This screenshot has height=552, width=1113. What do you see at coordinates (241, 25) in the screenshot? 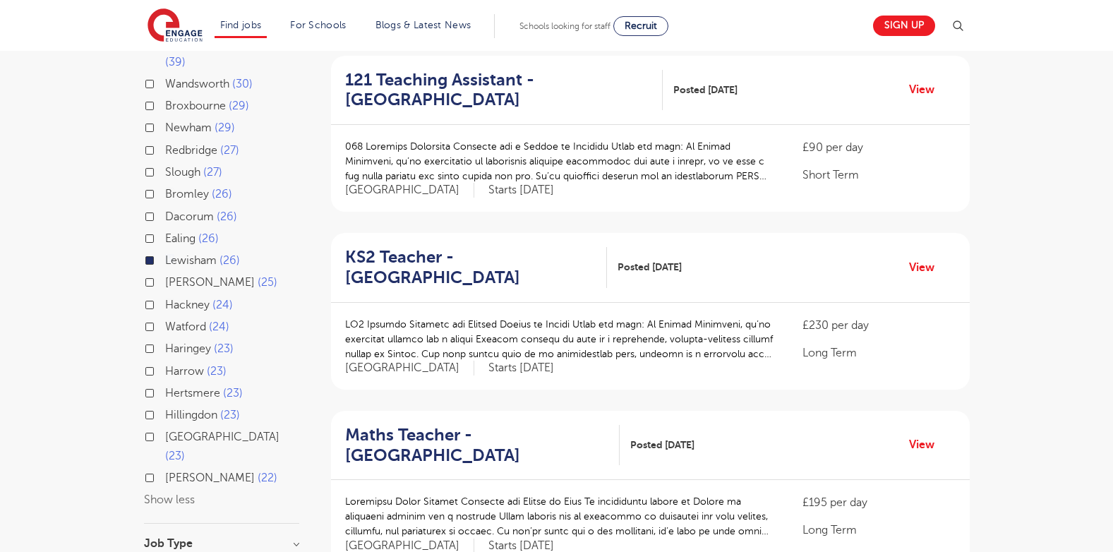
I see `a: Find jobs` at bounding box center [241, 25].